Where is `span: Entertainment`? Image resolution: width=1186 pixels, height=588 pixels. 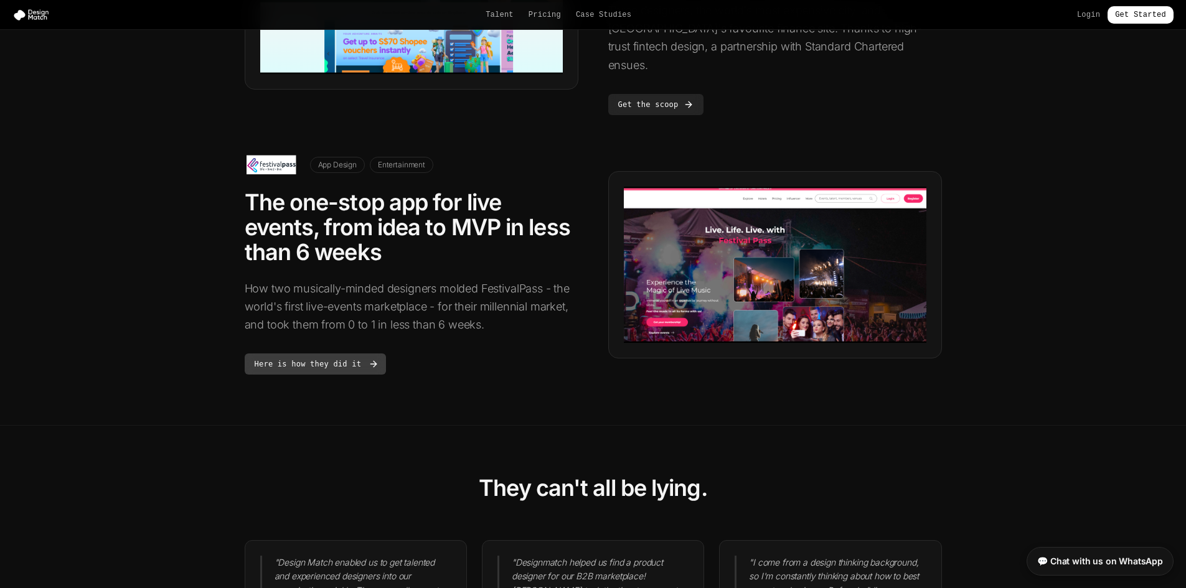
span: Entertainment is located at coordinates (402, 165).